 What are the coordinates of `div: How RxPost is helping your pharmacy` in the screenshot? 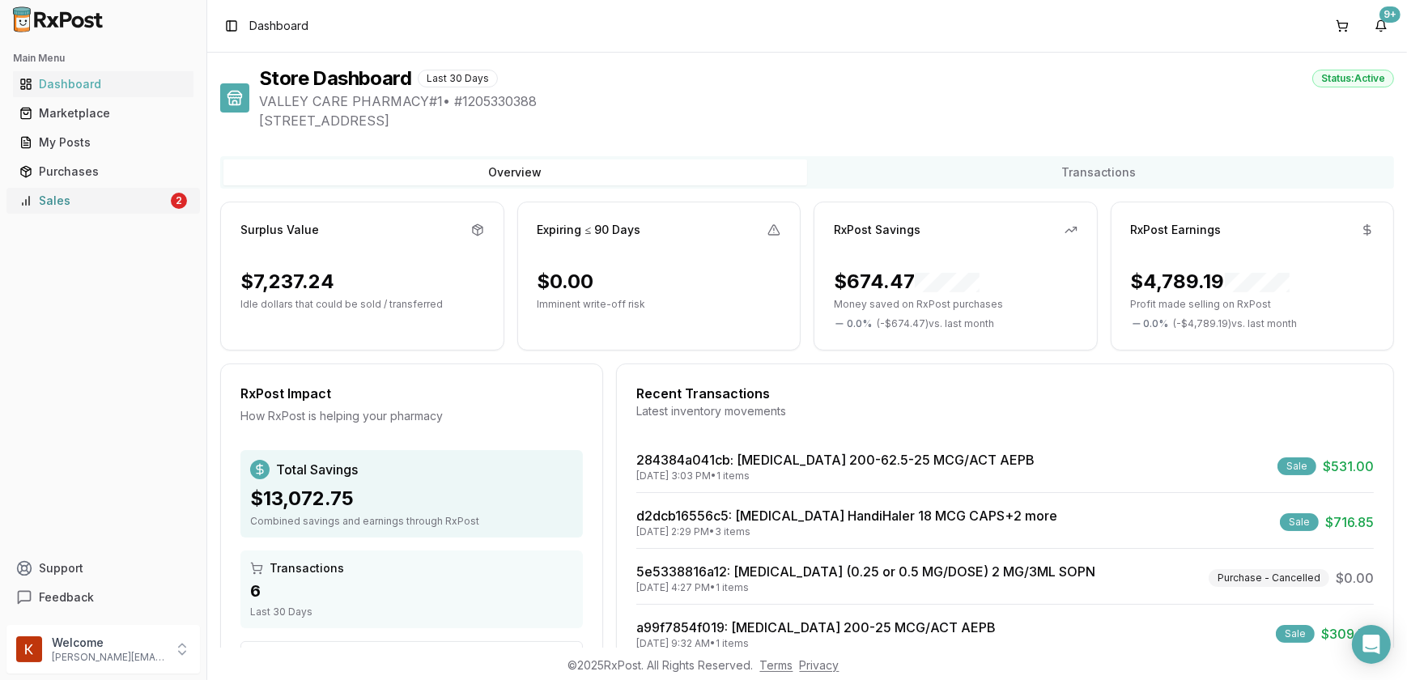 It's located at (411, 416).